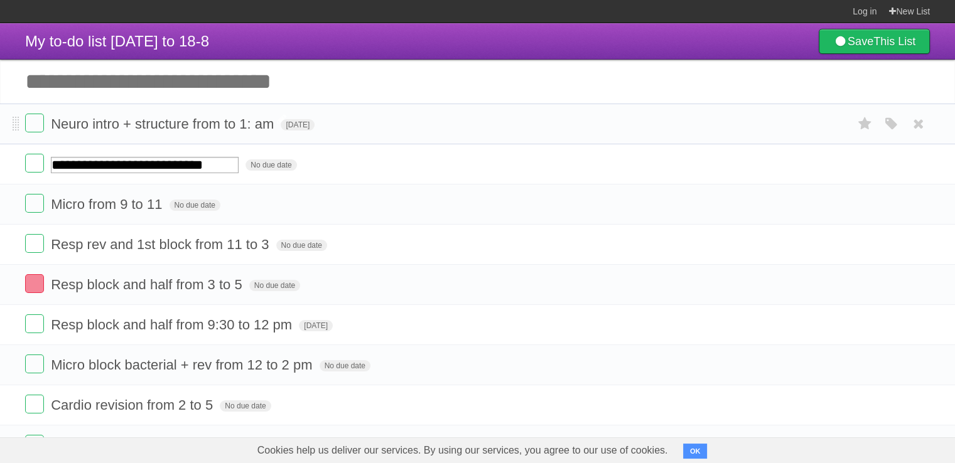 The image size is (955, 463). Describe the element at coordinates (133, 405) in the screenshot. I see `span: Cardio revision from 2 to 5` at that location.